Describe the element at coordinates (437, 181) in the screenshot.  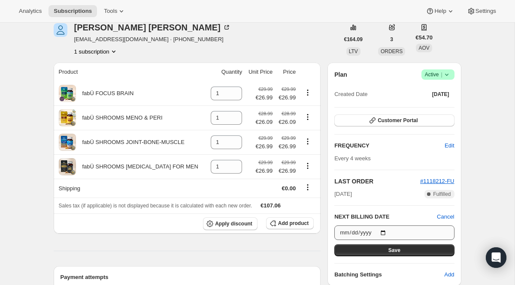
I see `a: #1118212-FU` at that location.